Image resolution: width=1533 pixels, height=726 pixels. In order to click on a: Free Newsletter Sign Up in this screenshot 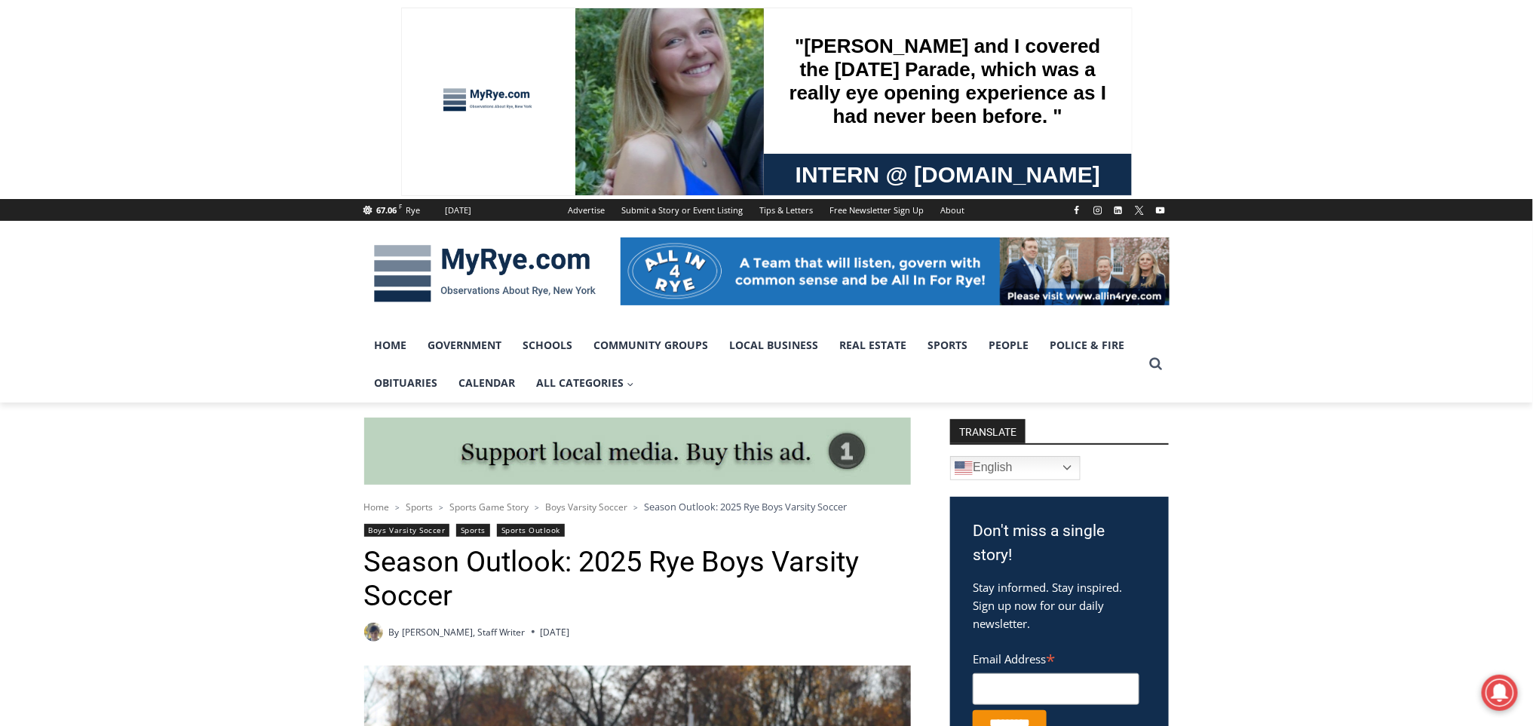, I will do `click(877, 210)`.